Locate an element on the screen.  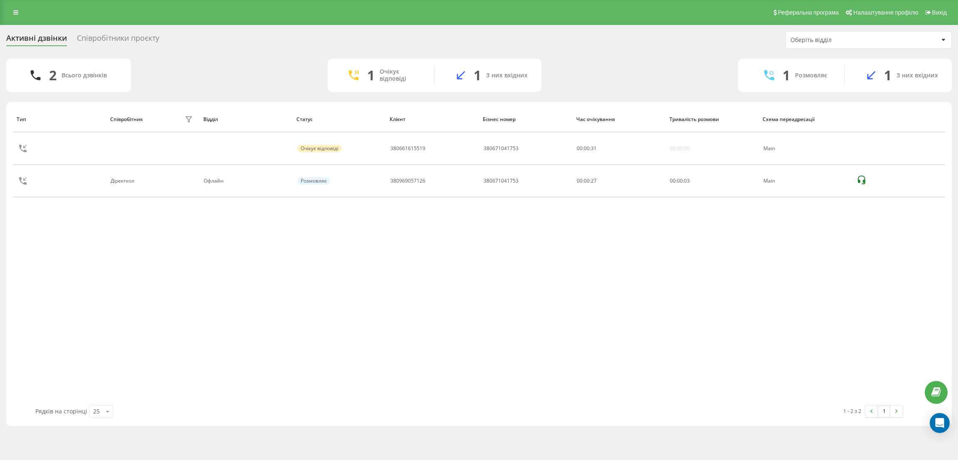
div: 380969057126 is located at coordinates (408, 181).